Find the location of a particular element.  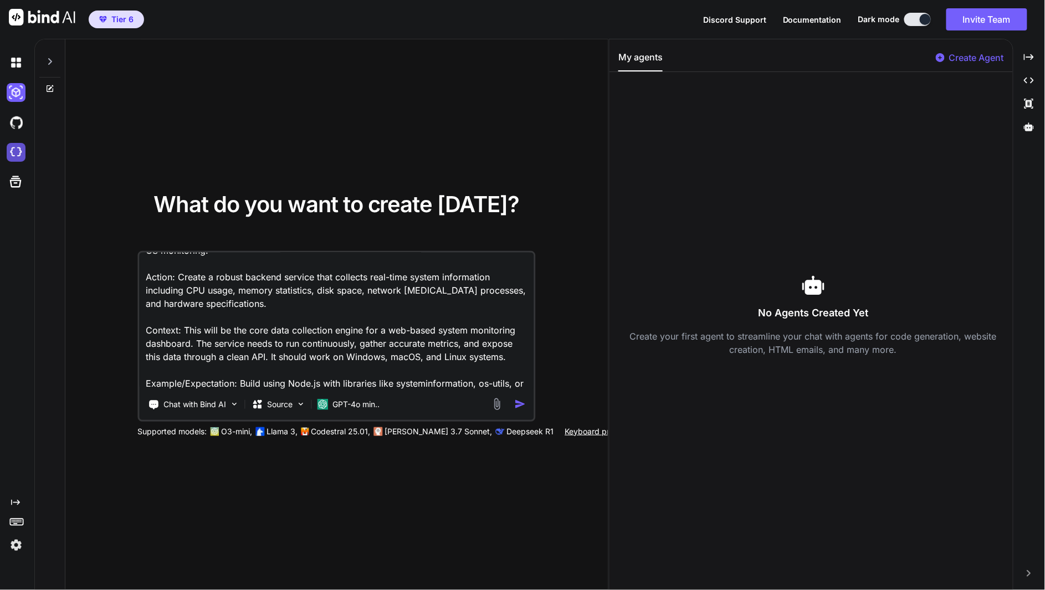

h3: No Agents Created Yet is located at coordinates (813, 313).